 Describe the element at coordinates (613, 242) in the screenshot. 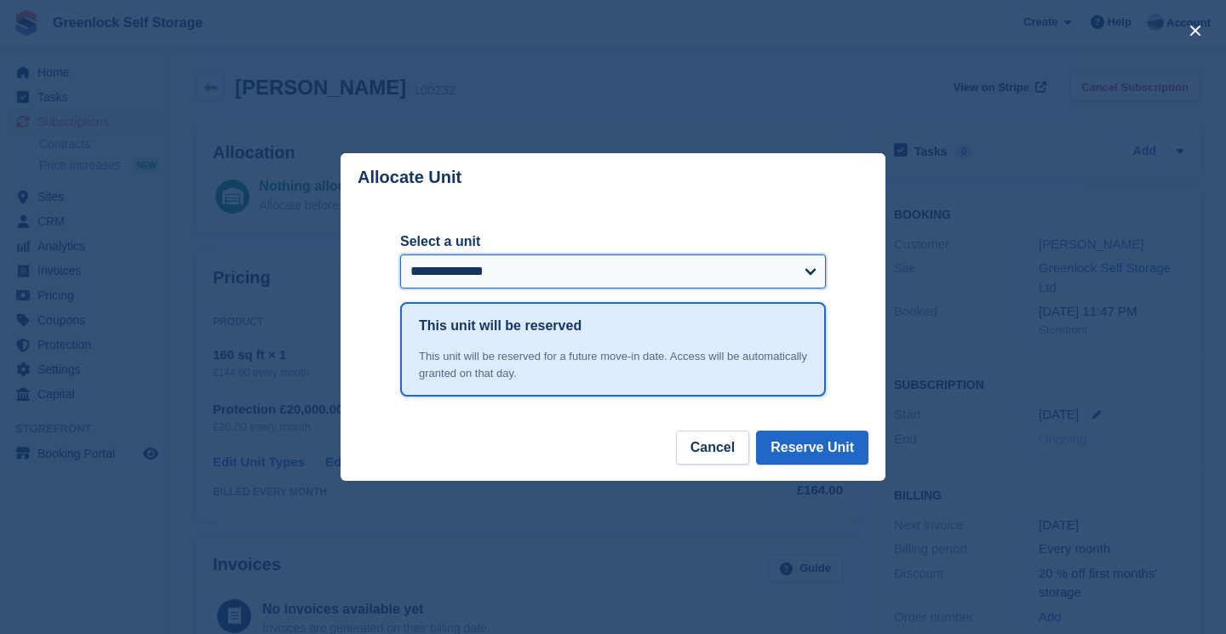

I see `label: Select a unit` at that location.